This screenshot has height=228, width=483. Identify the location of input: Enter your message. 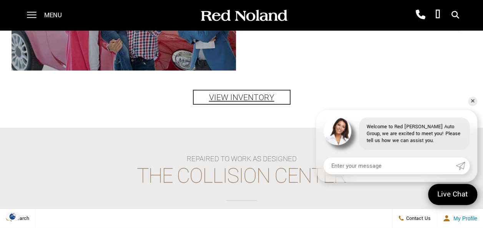
(390, 166).